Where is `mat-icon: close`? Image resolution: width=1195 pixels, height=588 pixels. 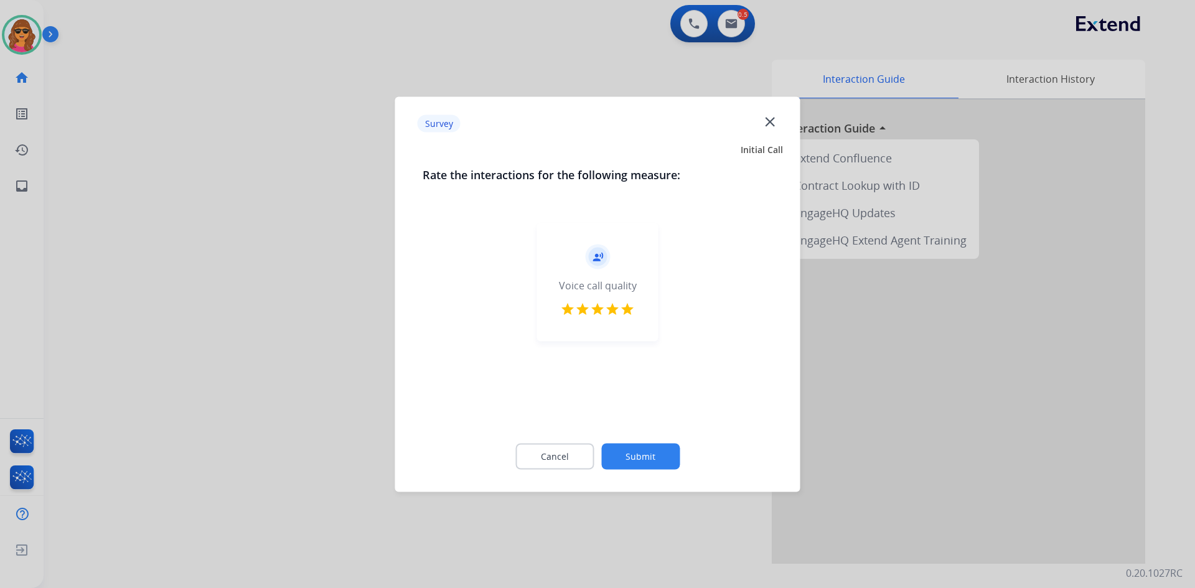 mat-icon: close is located at coordinates (770, 121).